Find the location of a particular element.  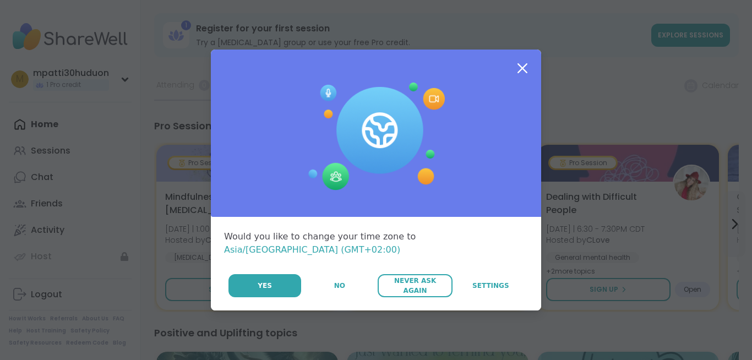

button: Never Ask Again is located at coordinates (414, 286).